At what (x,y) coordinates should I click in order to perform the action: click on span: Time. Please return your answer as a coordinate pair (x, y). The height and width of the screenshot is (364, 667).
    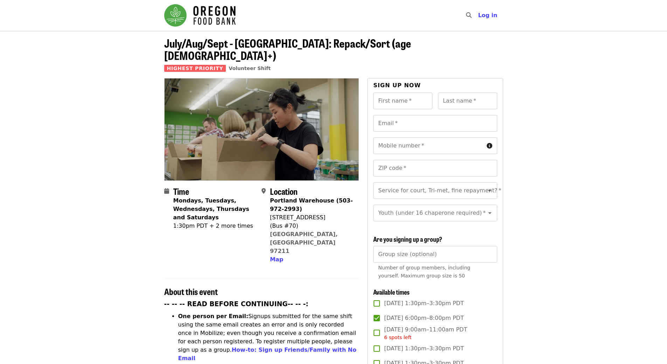
    Looking at the image, I should click on (181, 191).